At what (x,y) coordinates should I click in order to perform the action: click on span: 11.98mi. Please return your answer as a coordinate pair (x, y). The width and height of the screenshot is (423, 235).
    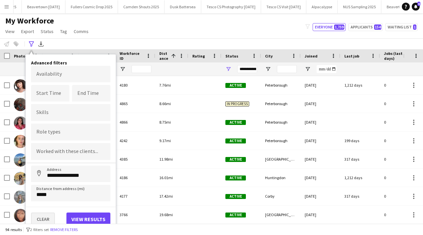
    Looking at the image, I should click on (166, 159).